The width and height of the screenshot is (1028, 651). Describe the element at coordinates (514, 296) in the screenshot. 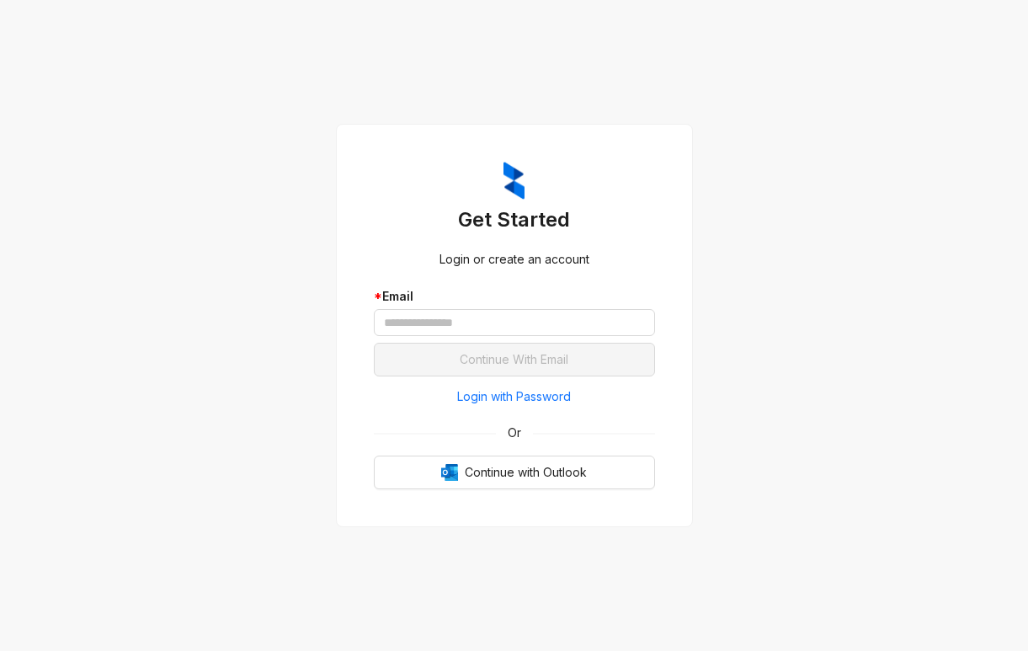

I see `div: Email` at that location.